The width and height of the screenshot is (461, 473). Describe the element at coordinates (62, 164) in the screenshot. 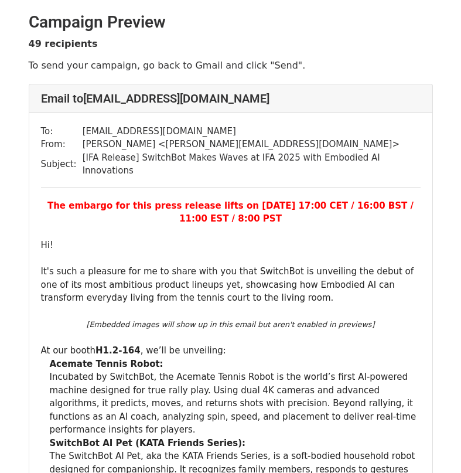

I see `td: Subject:` at that location.